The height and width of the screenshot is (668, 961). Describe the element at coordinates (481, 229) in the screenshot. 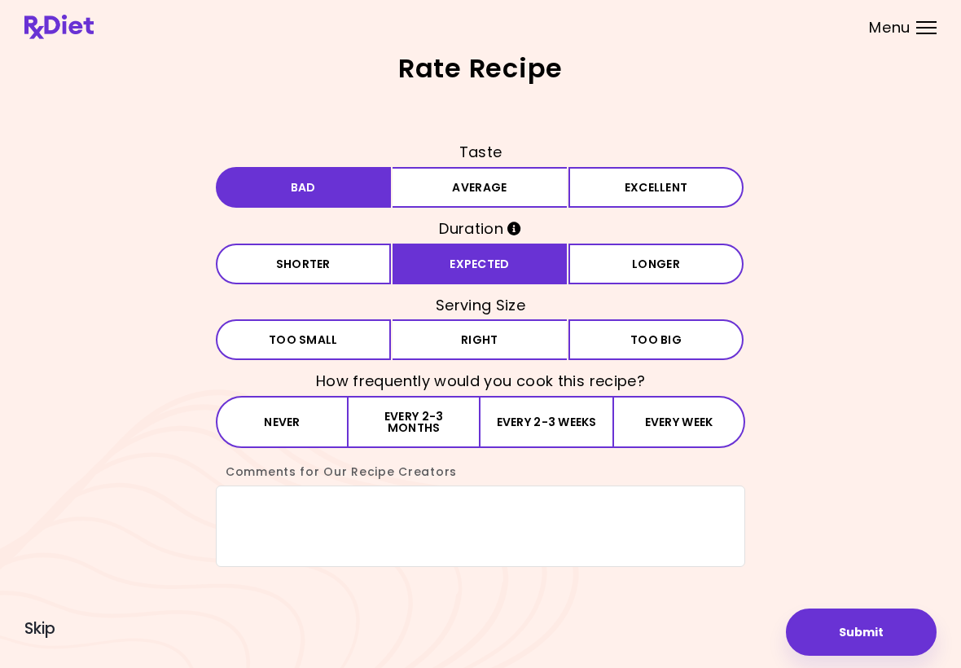

I see `h3: Duration` at that location.